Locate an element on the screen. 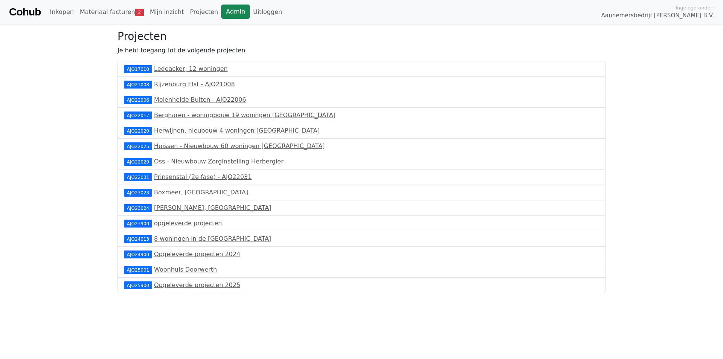 The height and width of the screenshot is (359, 723). h3: Projecten is located at coordinates (361, 37).